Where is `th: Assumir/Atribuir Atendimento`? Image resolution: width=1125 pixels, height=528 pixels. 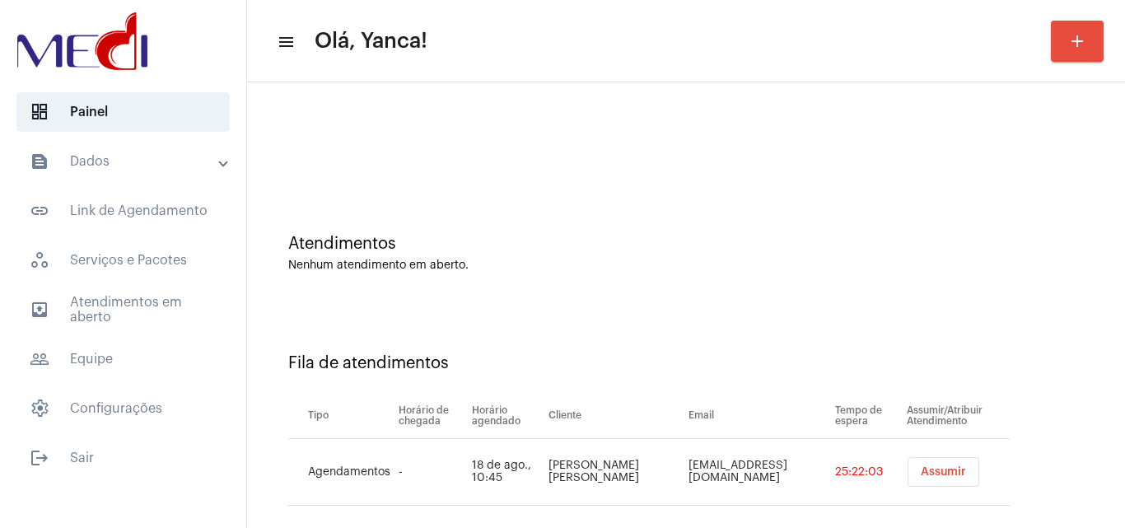
th: Assumir/Atribuir Atendimento is located at coordinates (956, 416).